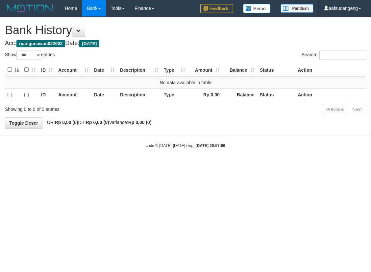 This screenshot has width=371, height=272. Describe the element at coordinates (73, 70) in the screenshot. I see `th: Account: activate to sort column ascending` at that location.